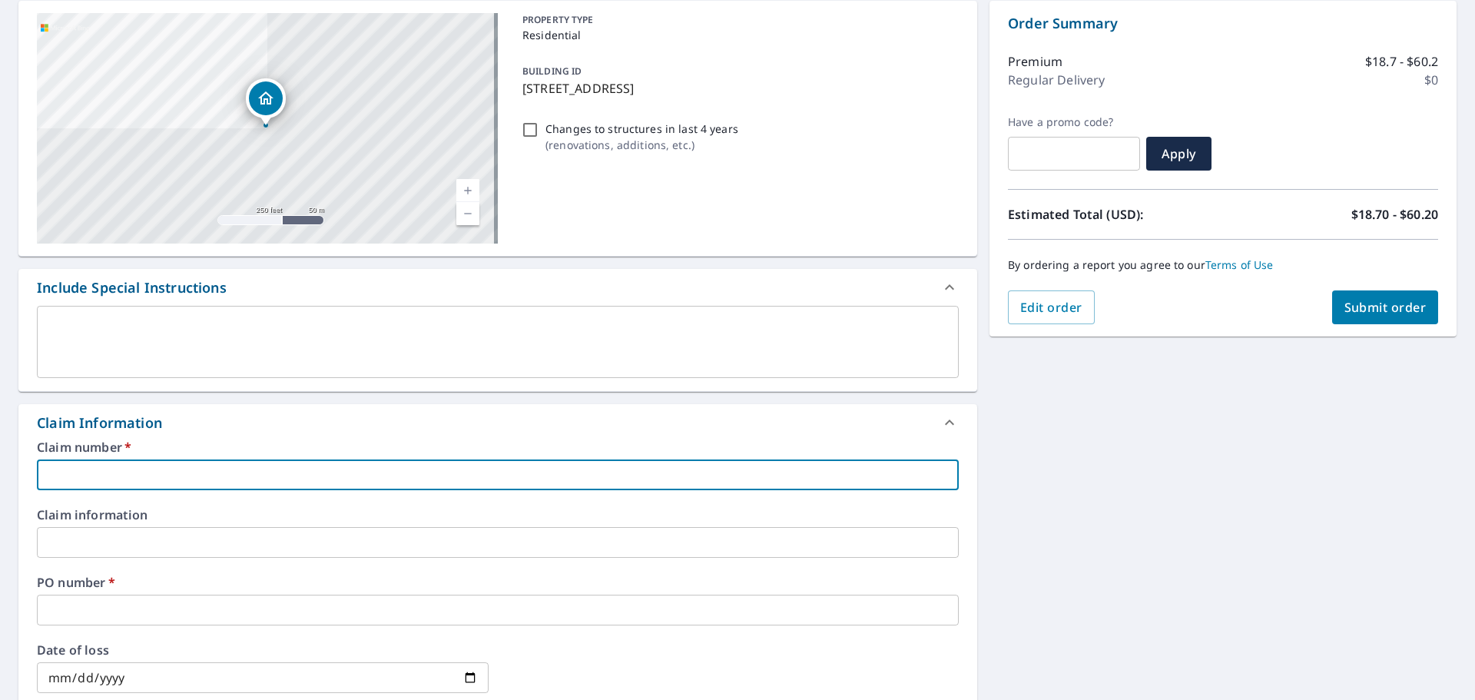  I want to click on p: PROPERTY TYPE, so click(737, 20).